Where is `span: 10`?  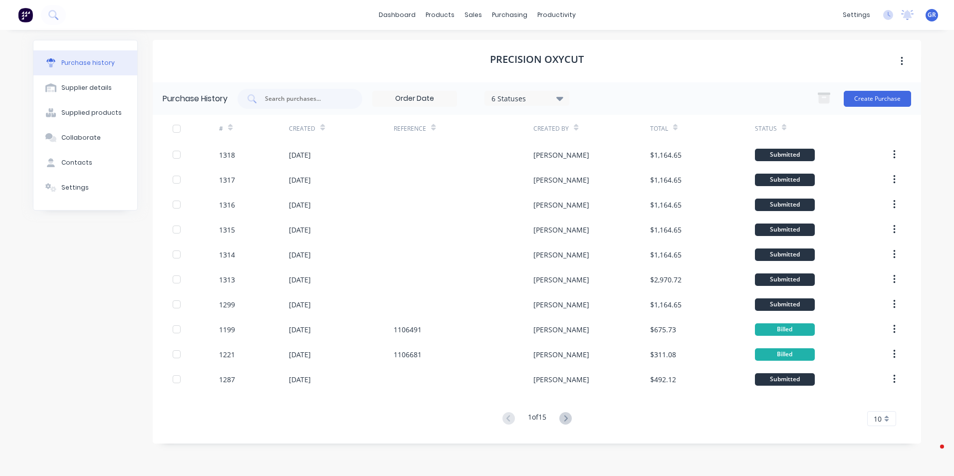
span: 10 is located at coordinates (877, 419).